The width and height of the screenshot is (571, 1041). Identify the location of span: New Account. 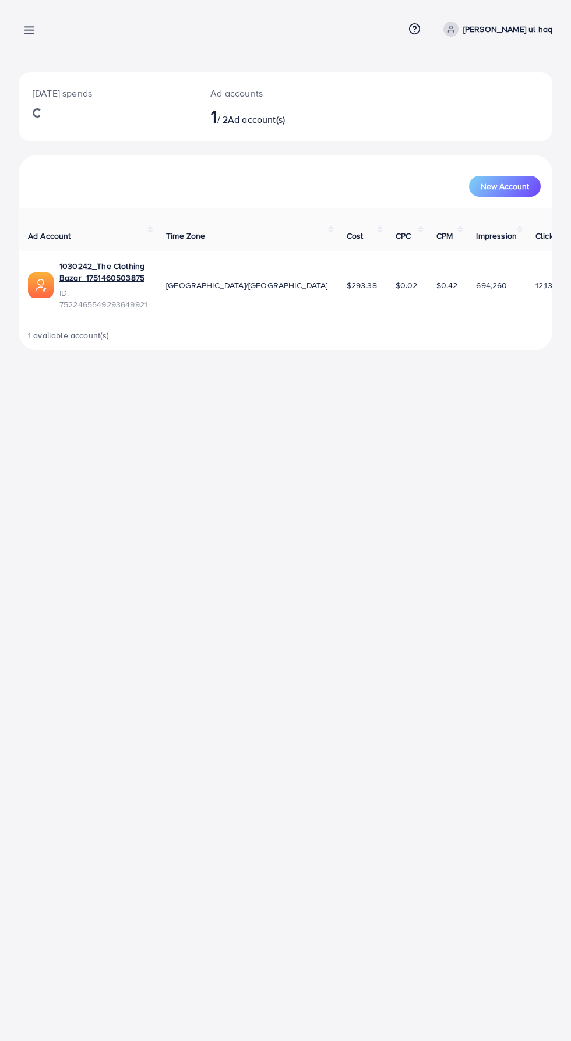
(504, 186).